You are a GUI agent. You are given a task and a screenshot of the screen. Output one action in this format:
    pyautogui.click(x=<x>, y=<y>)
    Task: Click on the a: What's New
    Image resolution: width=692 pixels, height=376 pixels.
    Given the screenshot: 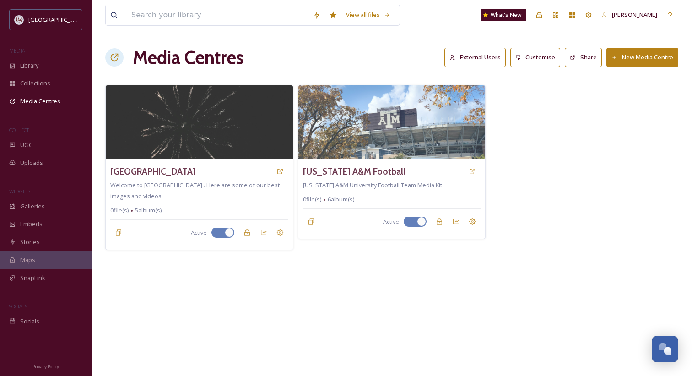 What is the action you would take?
    pyautogui.click(x=503, y=15)
    